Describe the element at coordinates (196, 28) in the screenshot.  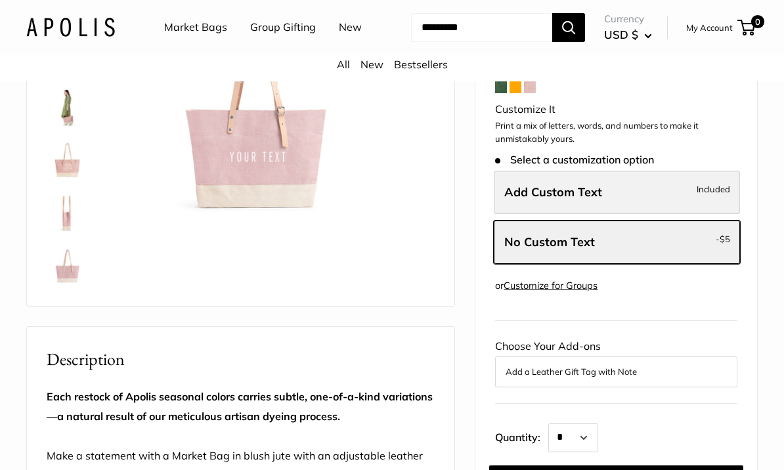
I see `a: Market Bags` at that location.